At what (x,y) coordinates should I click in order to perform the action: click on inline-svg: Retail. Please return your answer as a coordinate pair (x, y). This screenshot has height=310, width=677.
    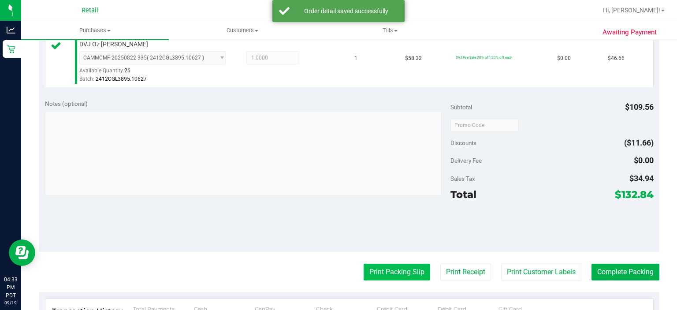
    Looking at the image, I should click on (11, 49).